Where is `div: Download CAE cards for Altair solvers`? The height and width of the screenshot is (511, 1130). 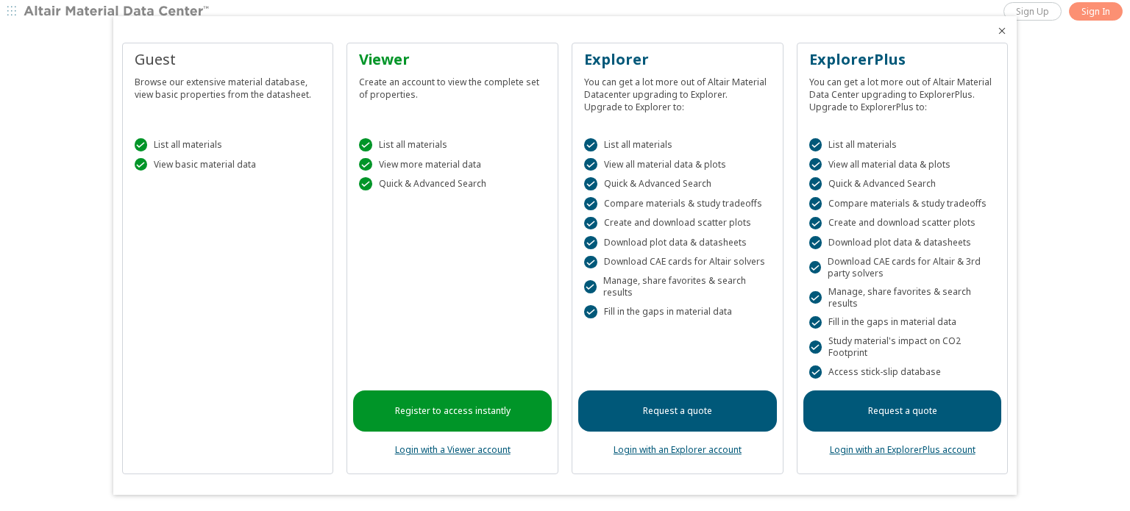
div: Download CAE cards for Altair solvers is located at coordinates (678, 263).